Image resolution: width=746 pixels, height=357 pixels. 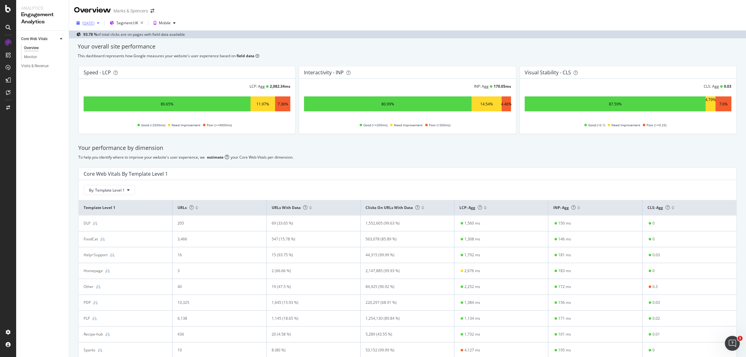 I want to click on div: 44,315 (99.99 %), so click(x=403, y=255).